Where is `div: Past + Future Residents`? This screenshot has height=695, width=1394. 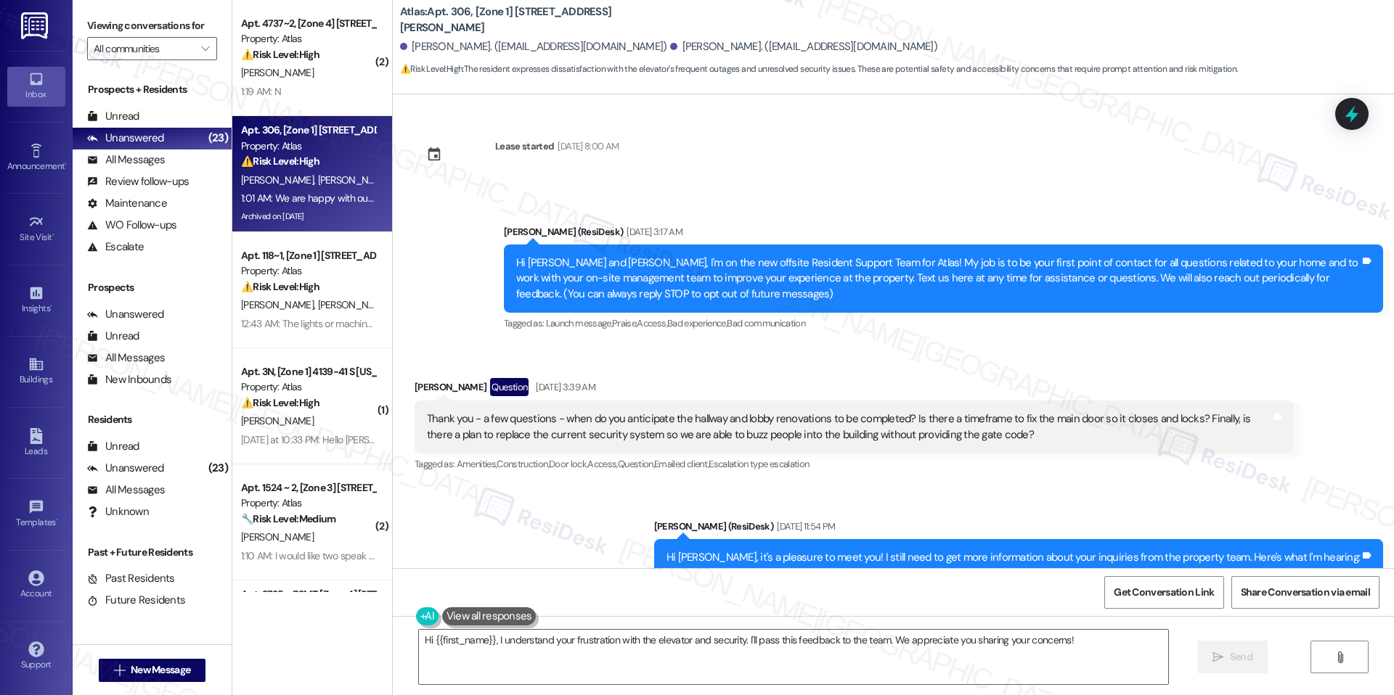
div: Past + Future Residents is located at coordinates (152, 552).